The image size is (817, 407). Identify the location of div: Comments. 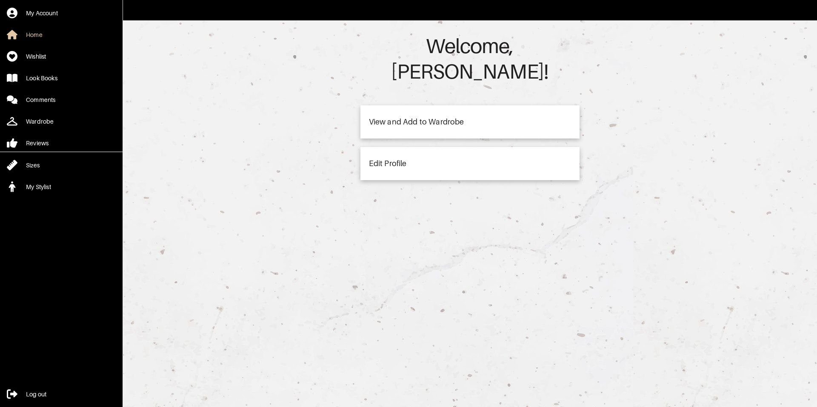
(40, 100).